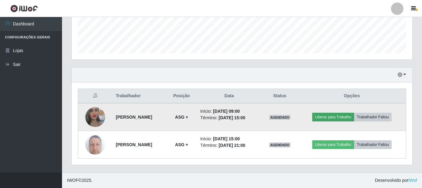 The height and width of the screenshot is (188, 422). What do you see at coordinates (80, 181) in the screenshot?
I see `span: © 2025 .` at bounding box center [80, 181].